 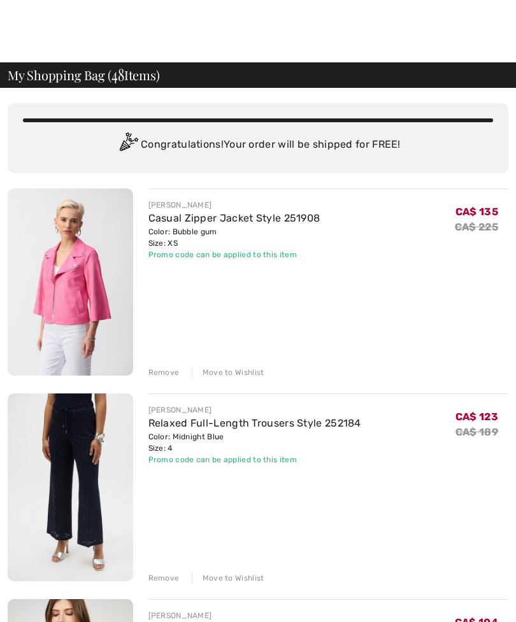 What do you see at coordinates (476, 432) in the screenshot?
I see `s: CA$ 189` at bounding box center [476, 432].